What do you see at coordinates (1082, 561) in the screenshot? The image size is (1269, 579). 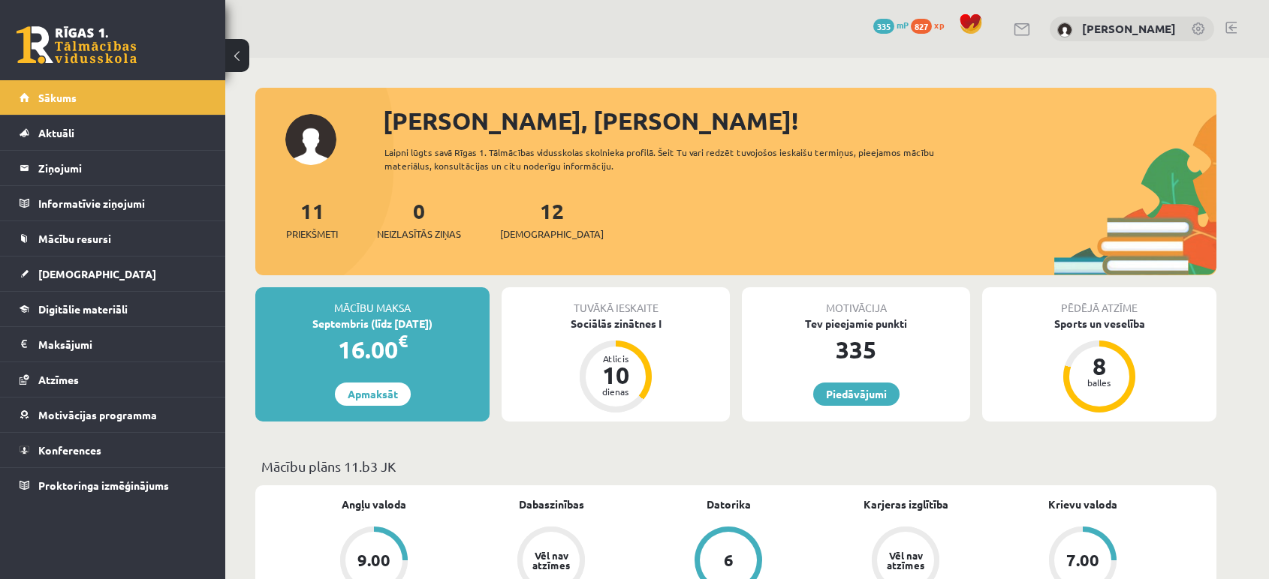 I see `div: 7.00` at bounding box center [1082, 561].